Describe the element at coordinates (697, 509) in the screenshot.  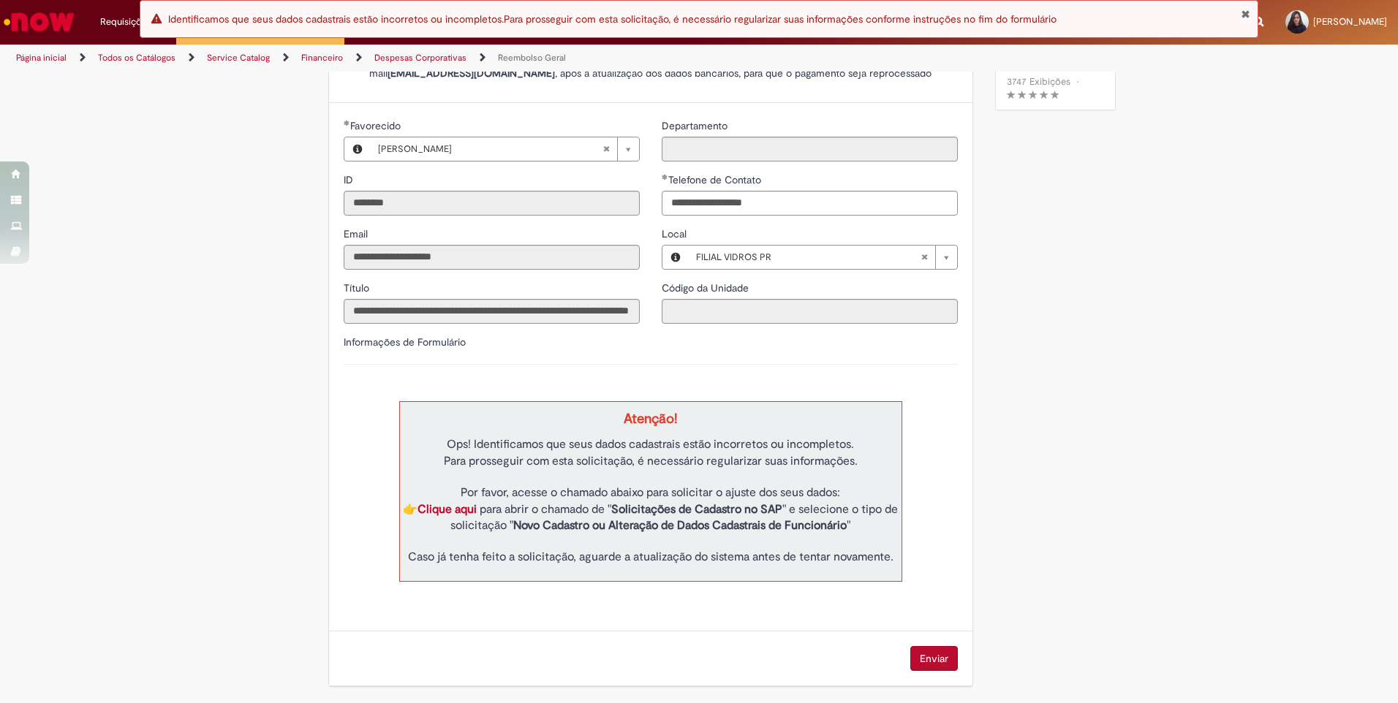
I see `strong: Solicitações de Cadastro no SAP` at that location.